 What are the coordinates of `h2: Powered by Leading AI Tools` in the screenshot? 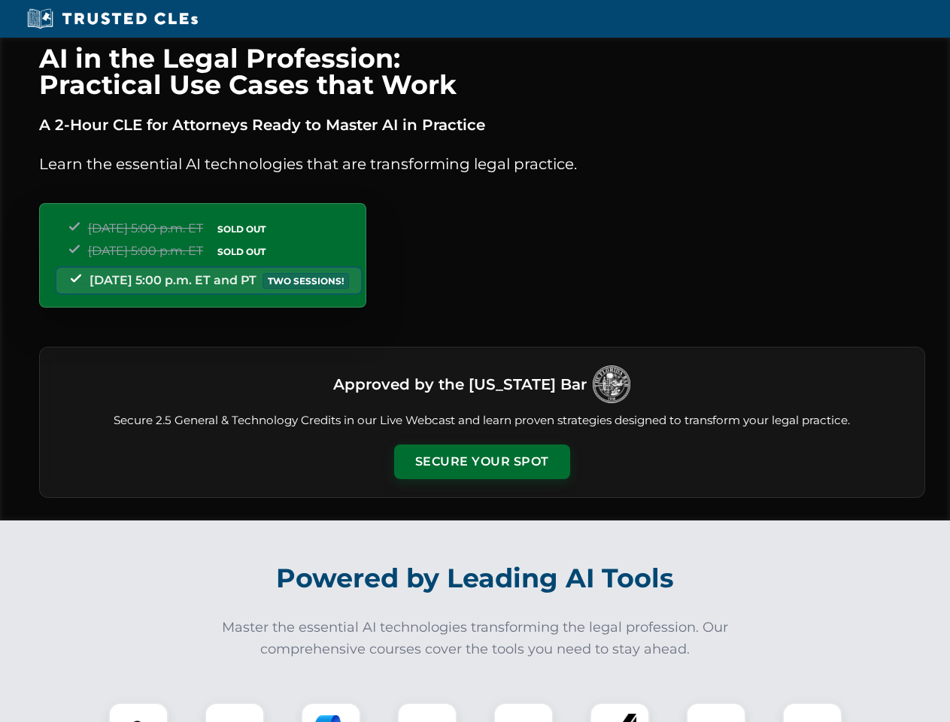 It's located at (475, 578).